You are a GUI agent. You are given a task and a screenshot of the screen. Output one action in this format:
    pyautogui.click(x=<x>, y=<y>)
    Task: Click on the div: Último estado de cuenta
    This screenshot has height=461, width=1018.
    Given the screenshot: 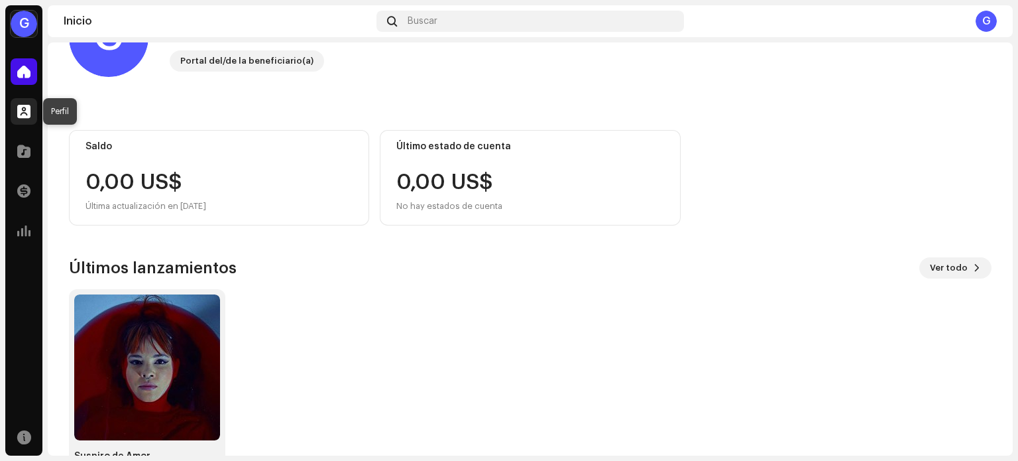 What is the action you would take?
    pyautogui.click(x=530, y=147)
    